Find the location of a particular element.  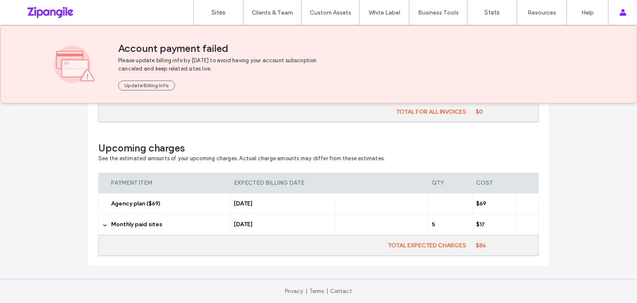

span: Agency plan ($69) is located at coordinates (136, 203).